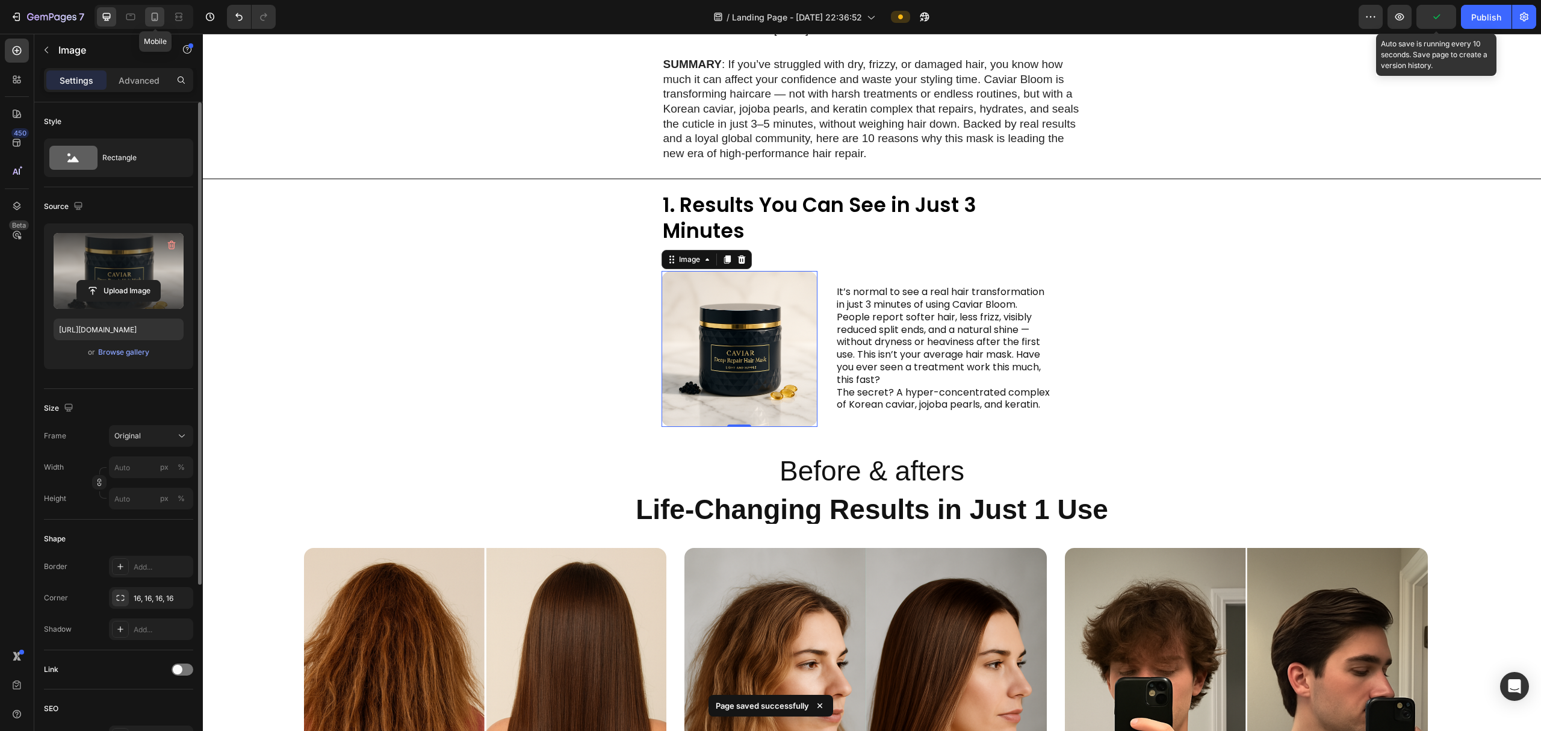 Image resolution: width=1541 pixels, height=731 pixels. Describe the element at coordinates (128, 436) in the screenshot. I see `span: Original` at that location.